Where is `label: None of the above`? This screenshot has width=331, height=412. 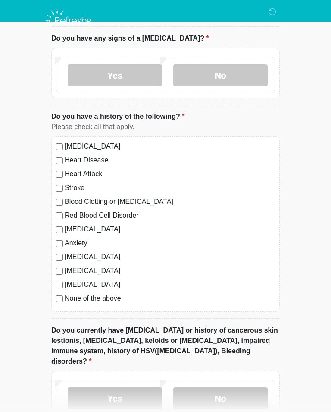
label: None of the above is located at coordinates (170, 298).